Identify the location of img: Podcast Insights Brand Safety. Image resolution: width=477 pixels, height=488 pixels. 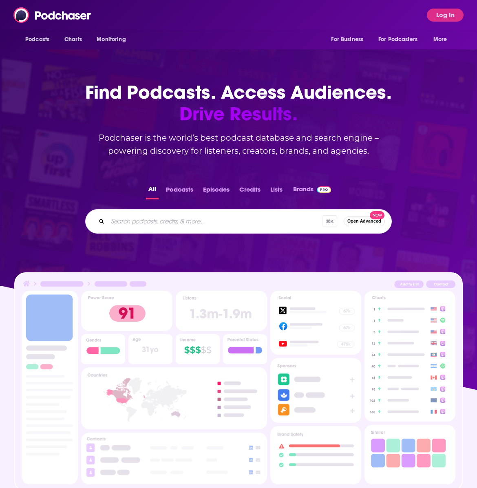
(316, 451).